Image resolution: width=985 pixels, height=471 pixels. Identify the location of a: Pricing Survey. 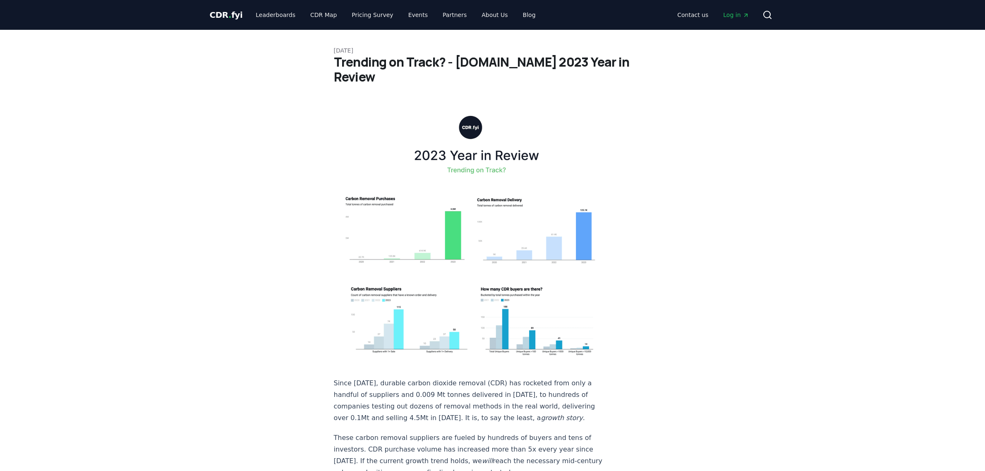
(372, 15).